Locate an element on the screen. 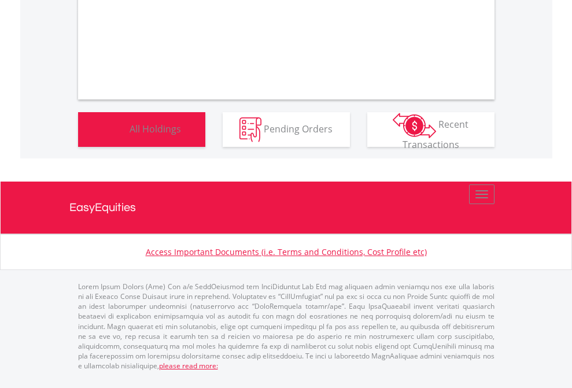  button: Pending Orders is located at coordinates (286, 130).